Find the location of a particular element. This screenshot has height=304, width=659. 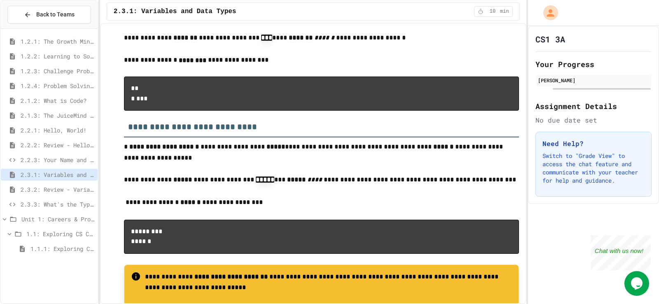

span: 10 is located at coordinates (492, 12).